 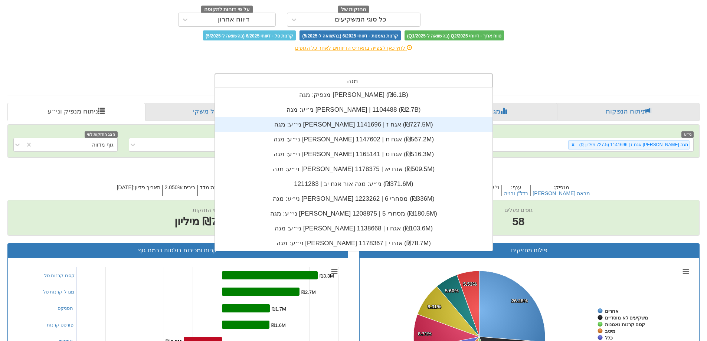 What do you see at coordinates (350, 36) in the screenshot?
I see `font: קרנות נאמנות - דיווחי 6/2025 (בהשוואה ל-5/2025)` at bounding box center [350, 36].